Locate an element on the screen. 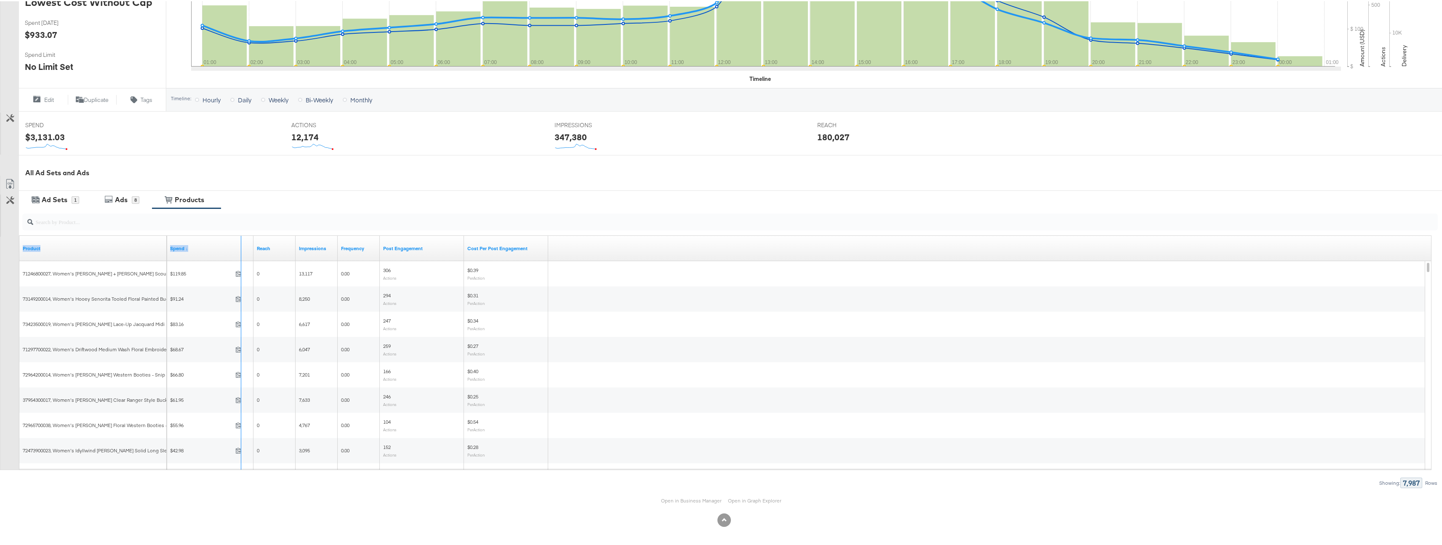  div: 12,174 is located at coordinates (305, 136).